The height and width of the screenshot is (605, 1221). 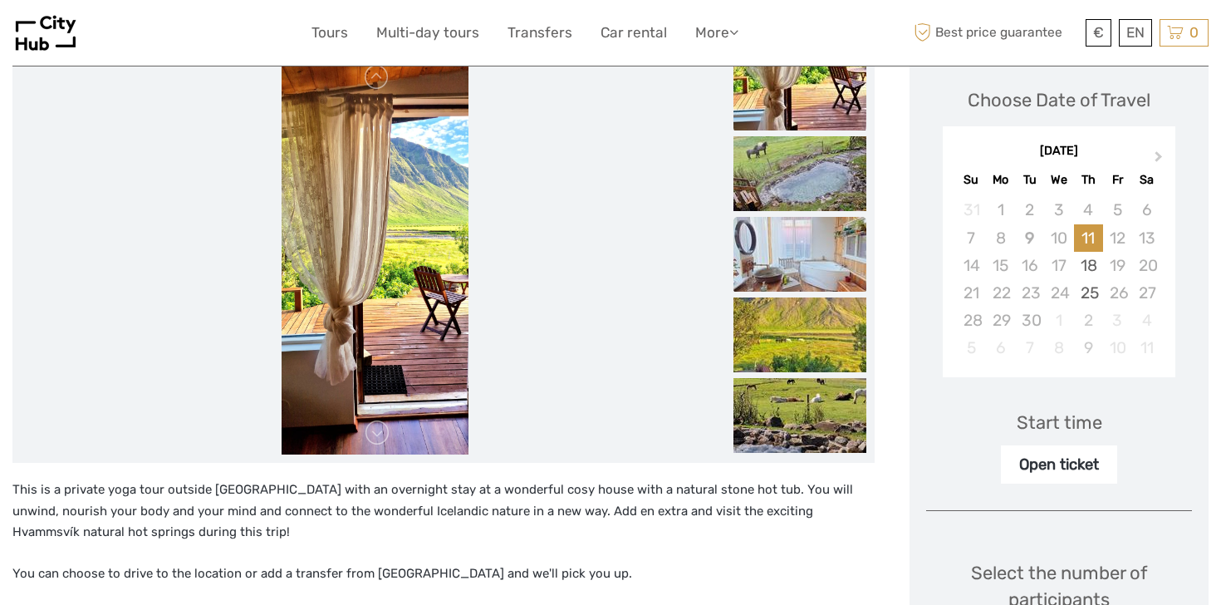 I want to click on div: Fr, so click(x=1117, y=179).